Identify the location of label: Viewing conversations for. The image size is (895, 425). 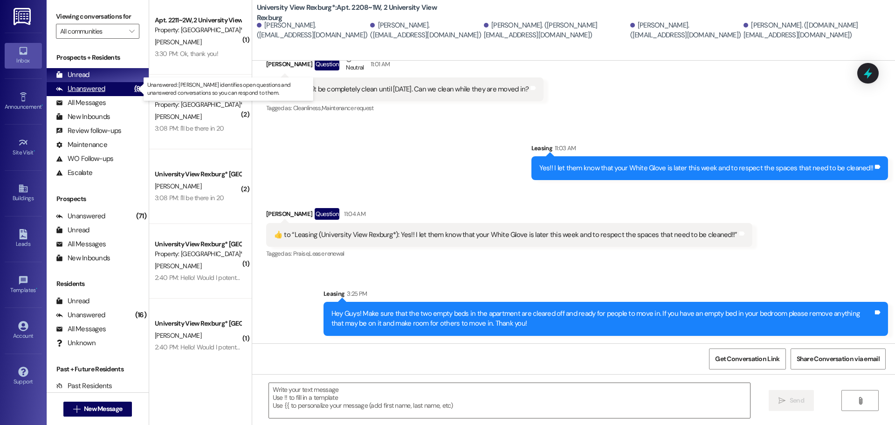
(97, 16).